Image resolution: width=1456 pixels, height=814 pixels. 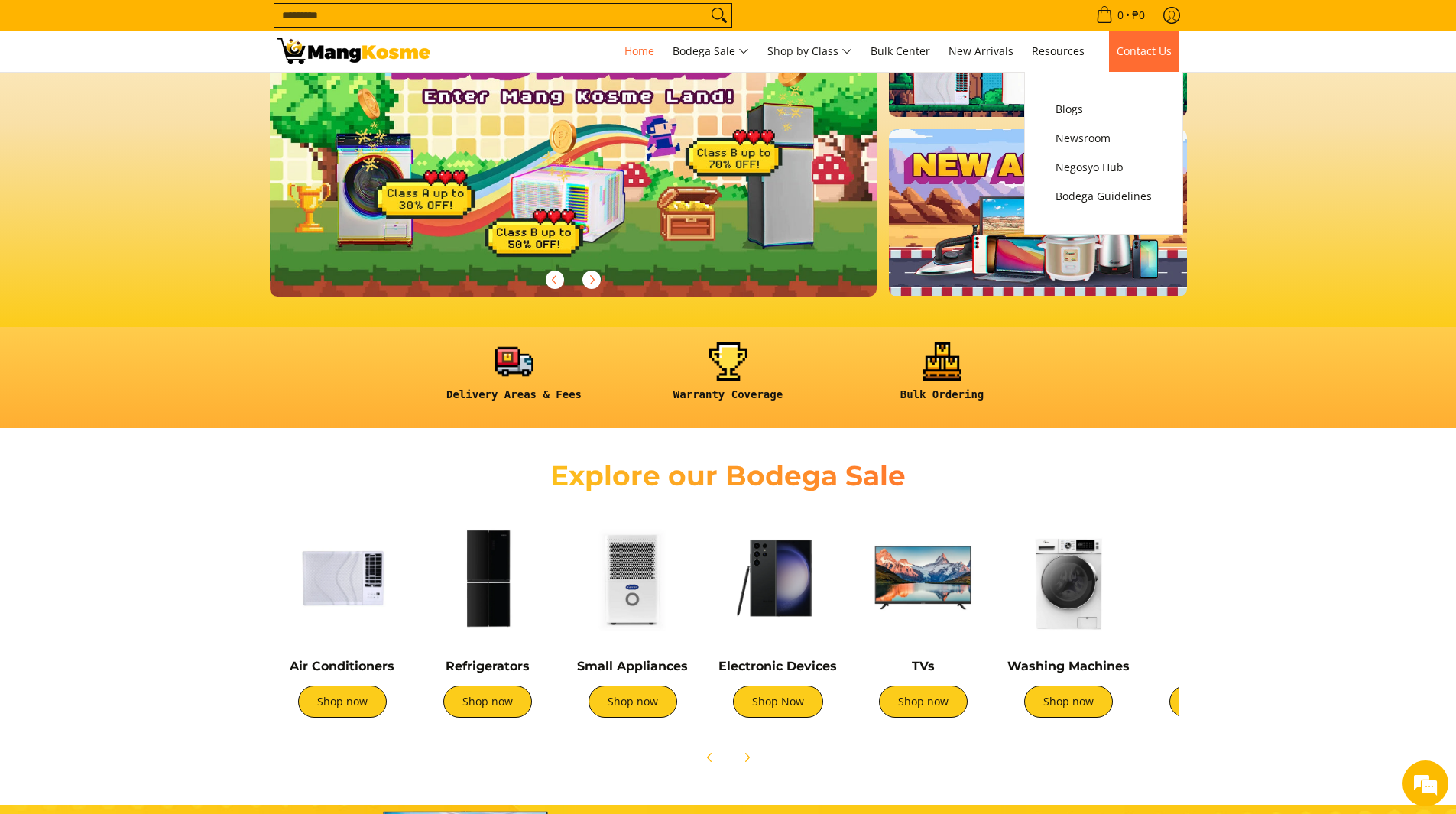 I want to click on a: Bodega Sale, so click(x=711, y=51).